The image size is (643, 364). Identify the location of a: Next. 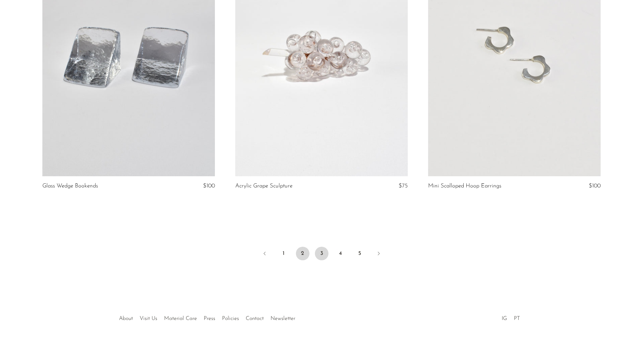
(379, 254).